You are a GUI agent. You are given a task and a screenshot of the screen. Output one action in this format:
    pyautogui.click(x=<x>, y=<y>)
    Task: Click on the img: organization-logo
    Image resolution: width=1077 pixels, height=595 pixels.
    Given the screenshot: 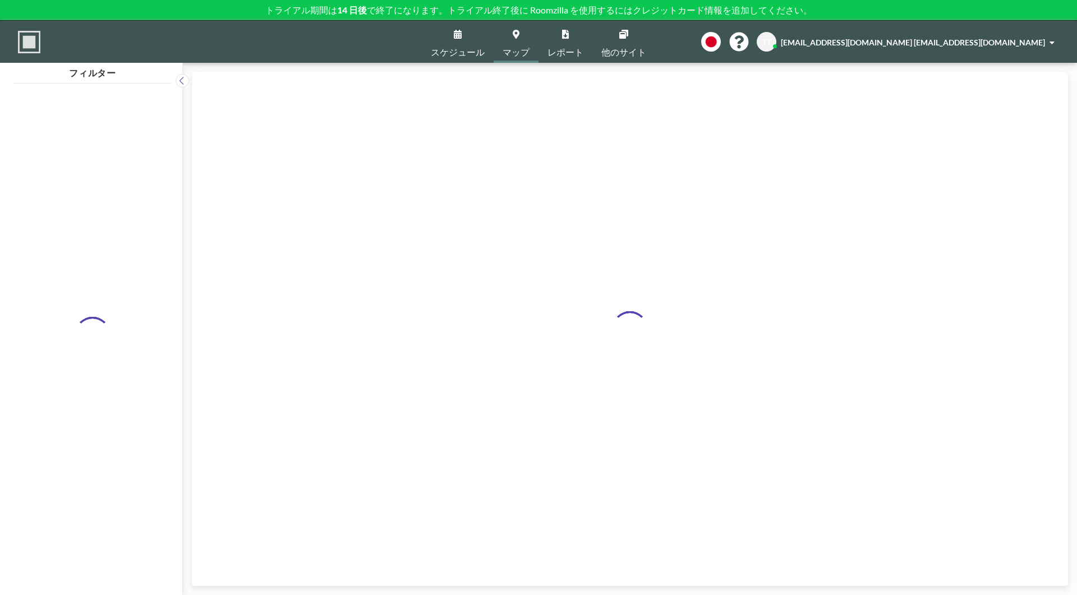 What is the action you would take?
    pyautogui.click(x=29, y=42)
    